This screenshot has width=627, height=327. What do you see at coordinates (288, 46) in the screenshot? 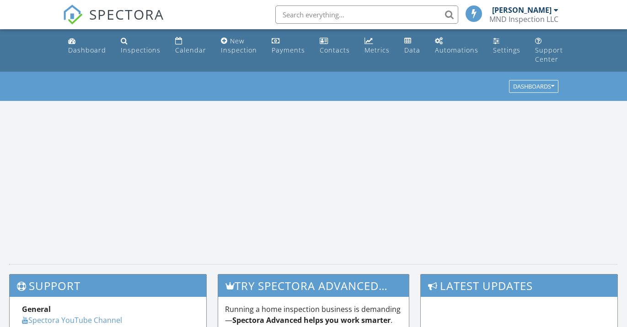
I see `a: Payments` at bounding box center [288, 46].